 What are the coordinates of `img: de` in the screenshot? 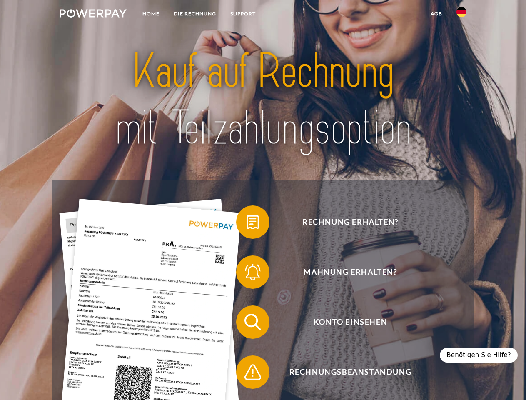 It's located at (462, 12).